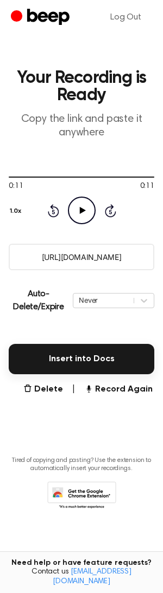 Image resolution: width=163 pixels, height=593 pixels. What do you see at coordinates (41, 17) in the screenshot?
I see `a: Beep` at bounding box center [41, 17].